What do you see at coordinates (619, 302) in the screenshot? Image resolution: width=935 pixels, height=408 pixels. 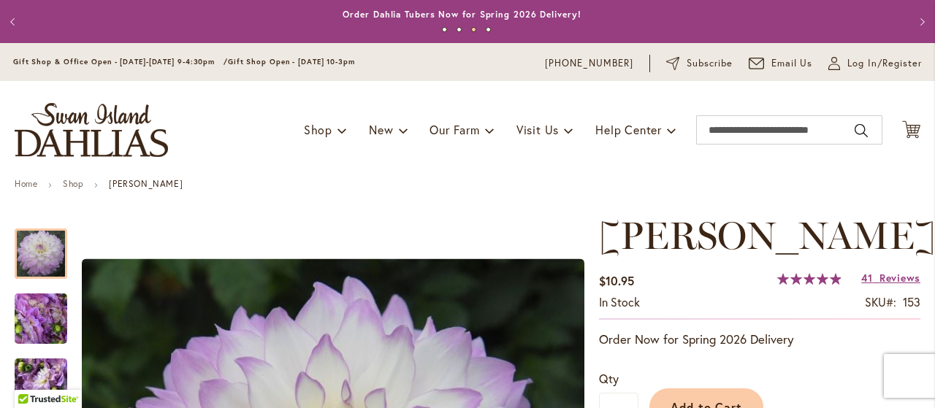 I see `span: In stock` at bounding box center [619, 302].